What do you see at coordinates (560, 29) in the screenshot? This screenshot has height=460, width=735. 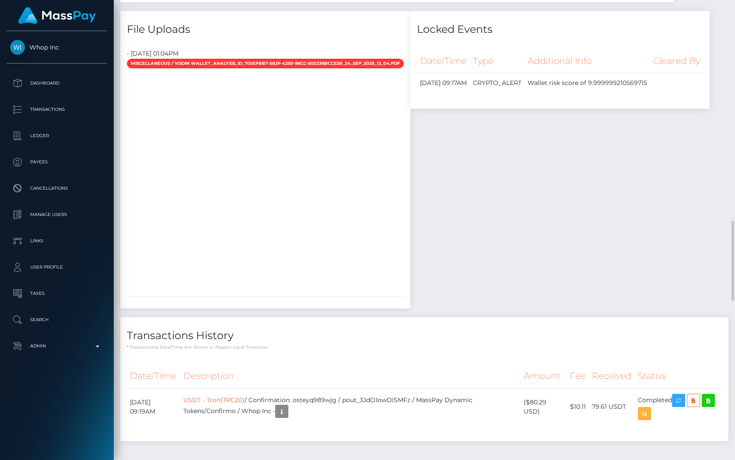 I see `h4: Locked Events` at bounding box center [560, 29].